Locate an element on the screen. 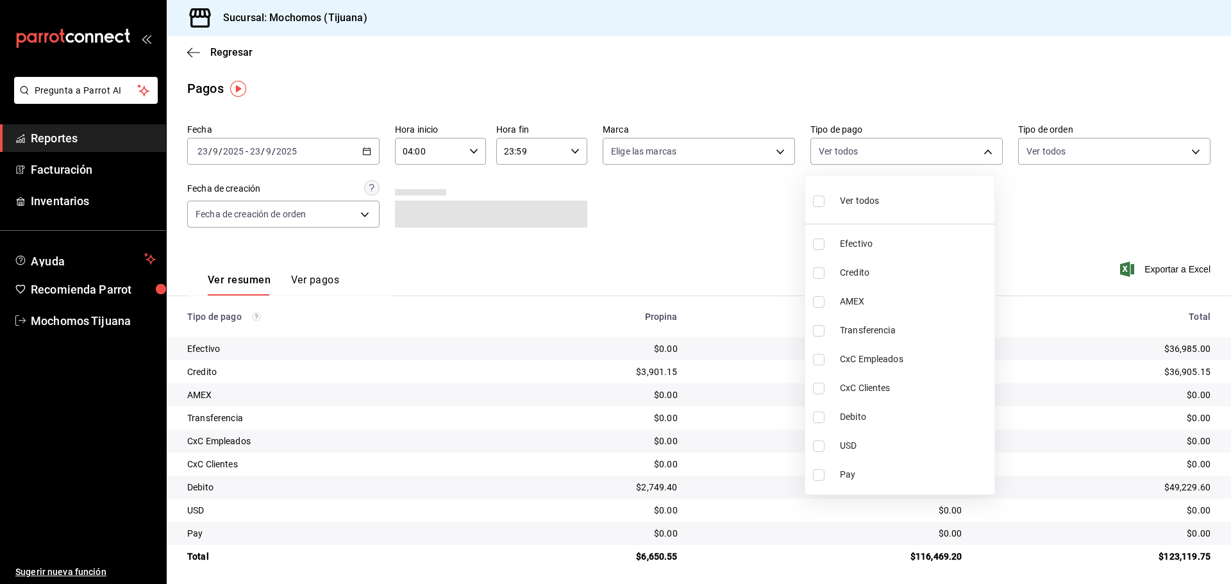 This screenshot has width=1231, height=584. span: USD is located at coordinates (914, 446).